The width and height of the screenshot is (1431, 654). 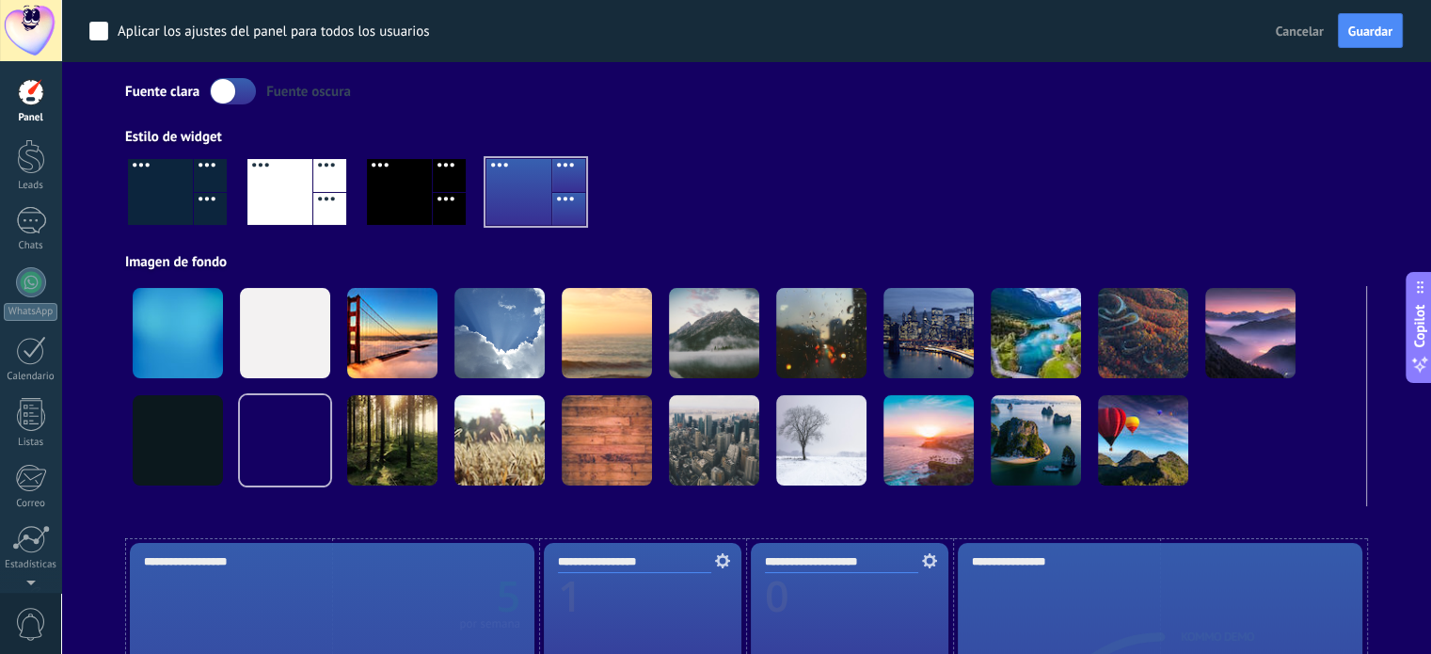 What do you see at coordinates (274, 32) in the screenshot?
I see `div: Aplicar los ajustes del panel para todos los usuarios` at bounding box center [274, 32].